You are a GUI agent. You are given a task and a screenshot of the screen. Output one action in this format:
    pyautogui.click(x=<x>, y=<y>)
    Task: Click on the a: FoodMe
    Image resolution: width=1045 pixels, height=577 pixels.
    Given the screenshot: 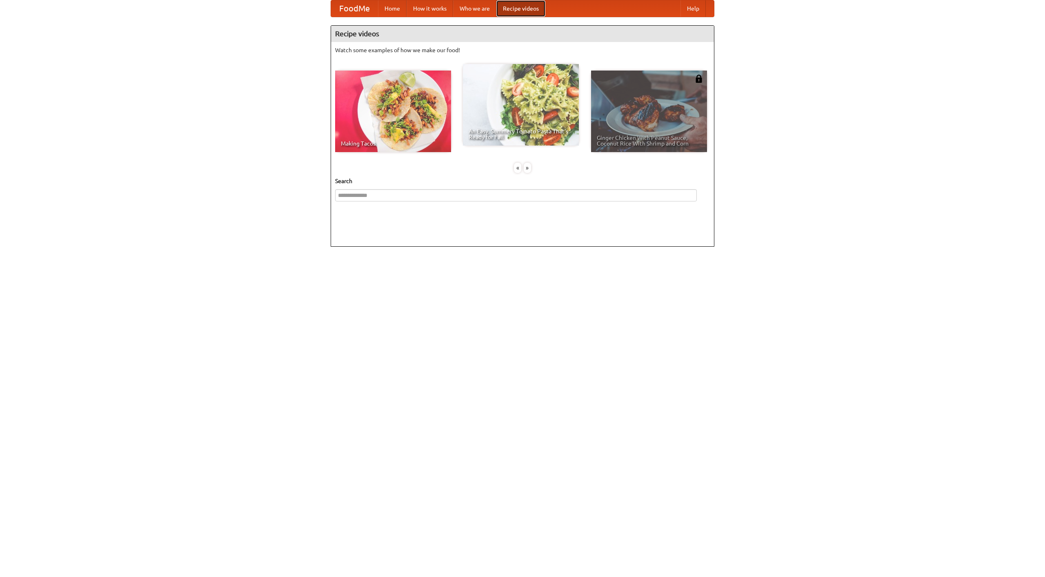 What is the action you would take?
    pyautogui.click(x=354, y=9)
    